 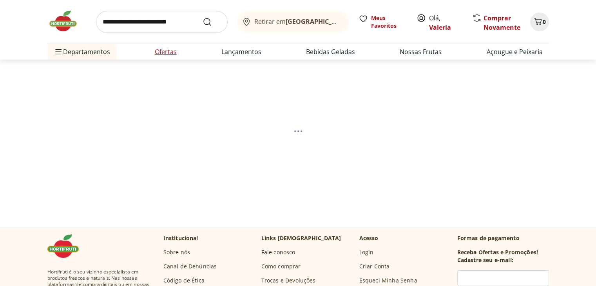 What do you see at coordinates (82, 52) in the screenshot?
I see `span: Departamentos` at bounding box center [82, 52].